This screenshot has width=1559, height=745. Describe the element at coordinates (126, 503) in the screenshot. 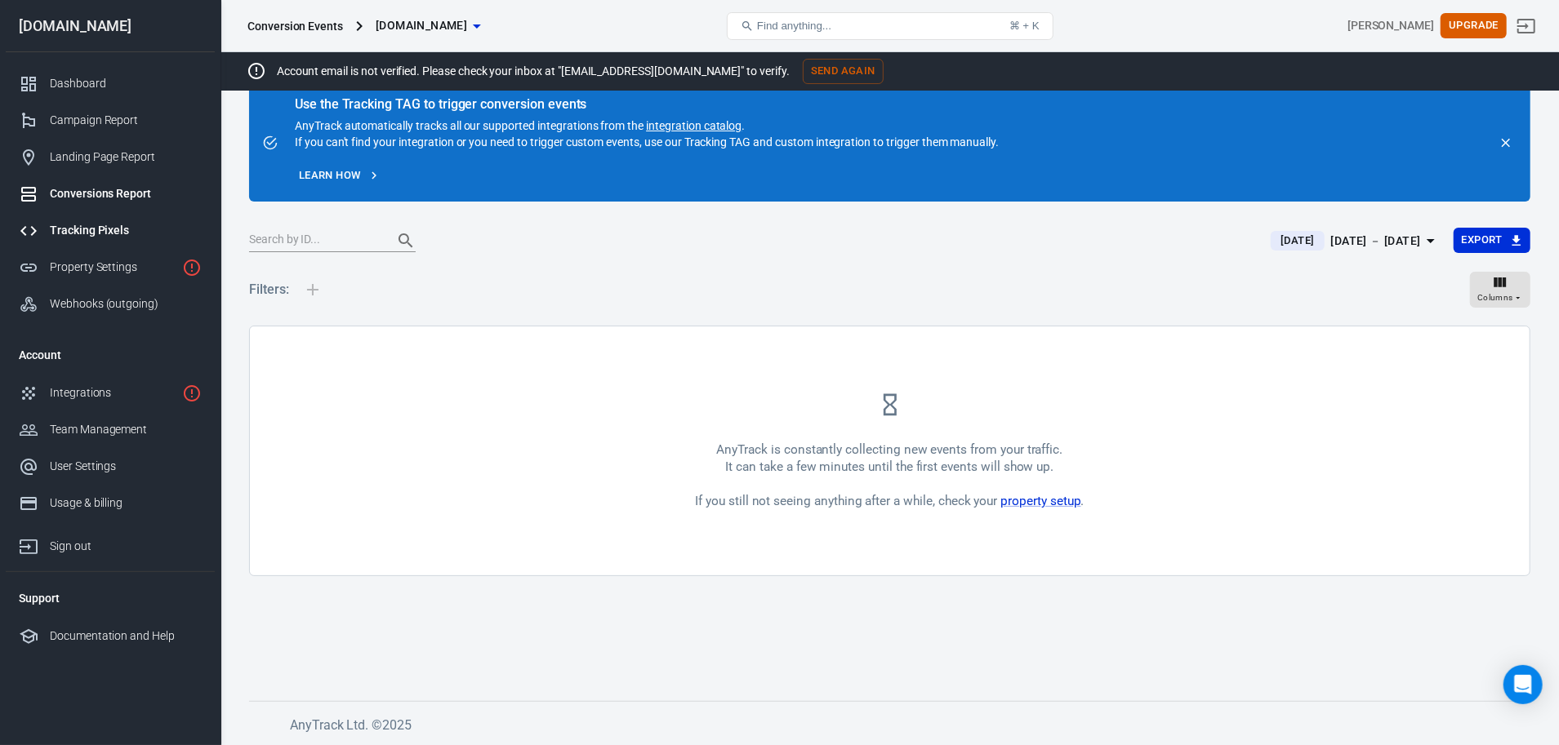

I see `div: Usage & billing` at that location.